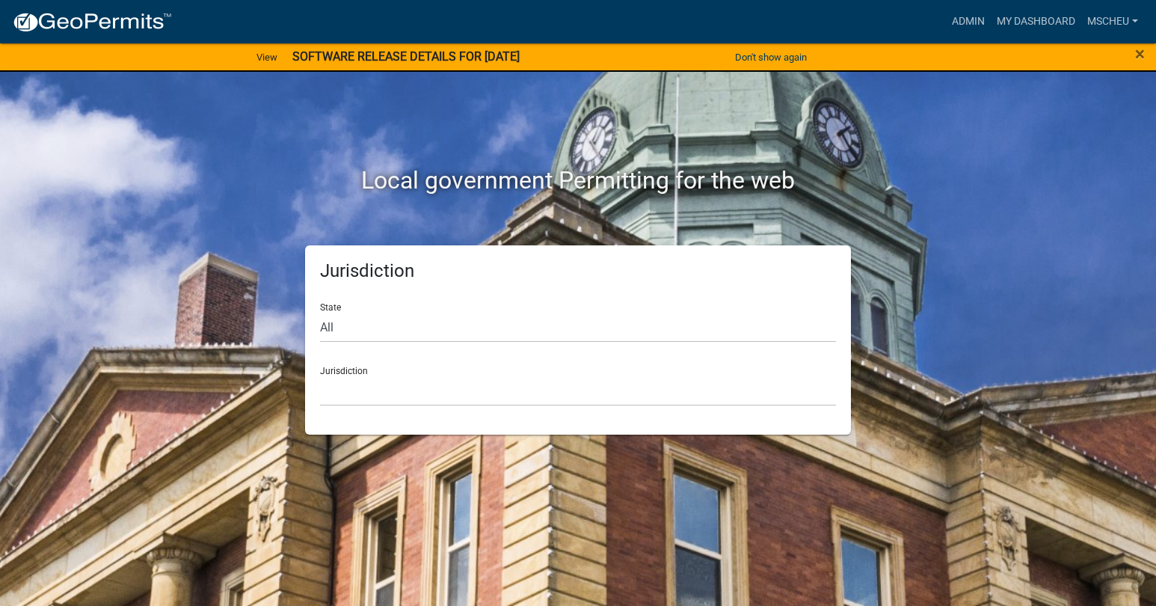 Image resolution: width=1156 pixels, height=606 pixels. What do you see at coordinates (1036, 22) in the screenshot?
I see `a: My Dashboard` at bounding box center [1036, 22].